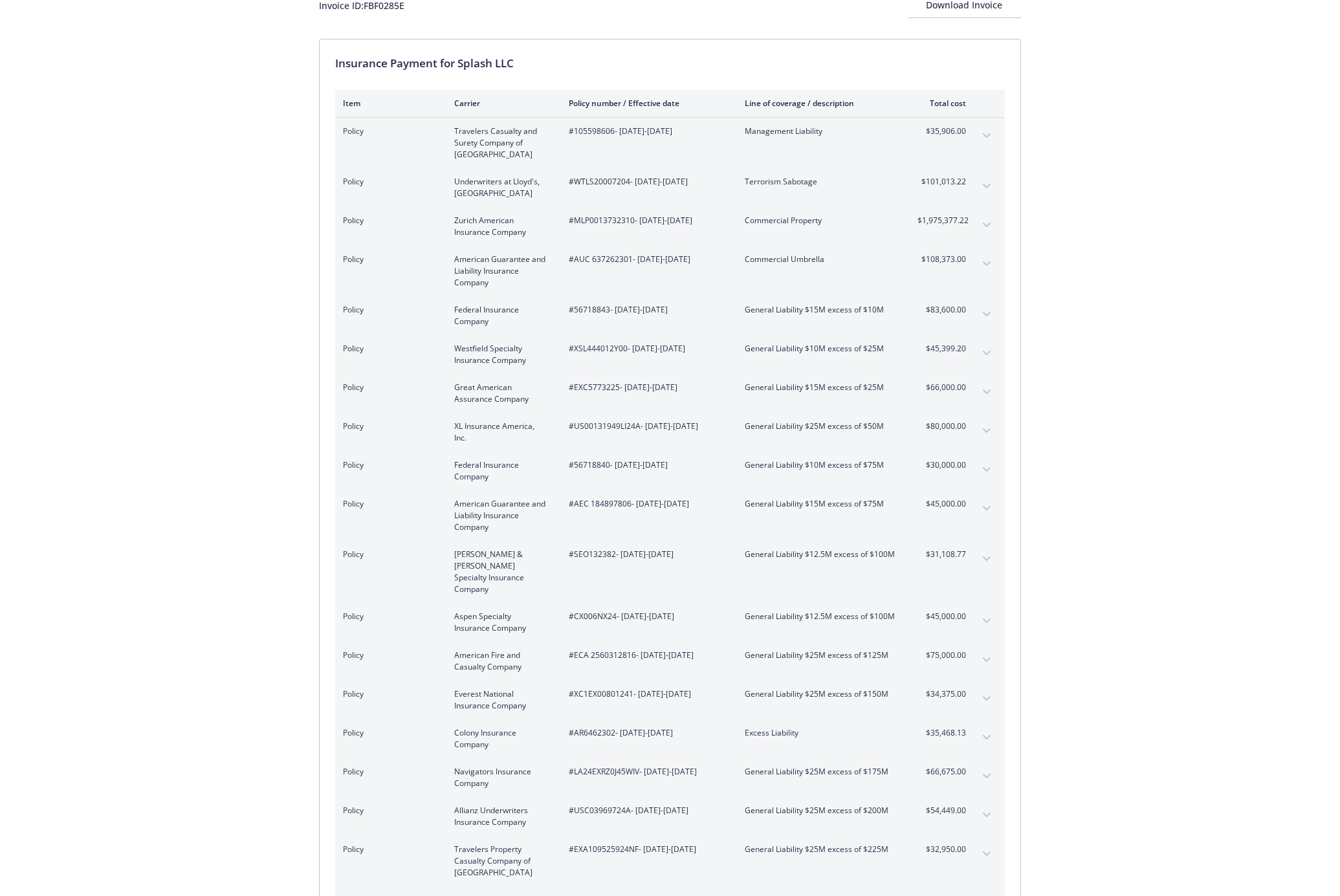 The image size is (1340, 896). I want to click on span: $35,906.00, so click(942, 131).